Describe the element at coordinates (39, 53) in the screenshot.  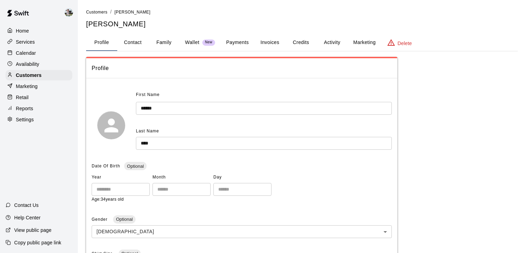
I see `a: Calendar` at that location.